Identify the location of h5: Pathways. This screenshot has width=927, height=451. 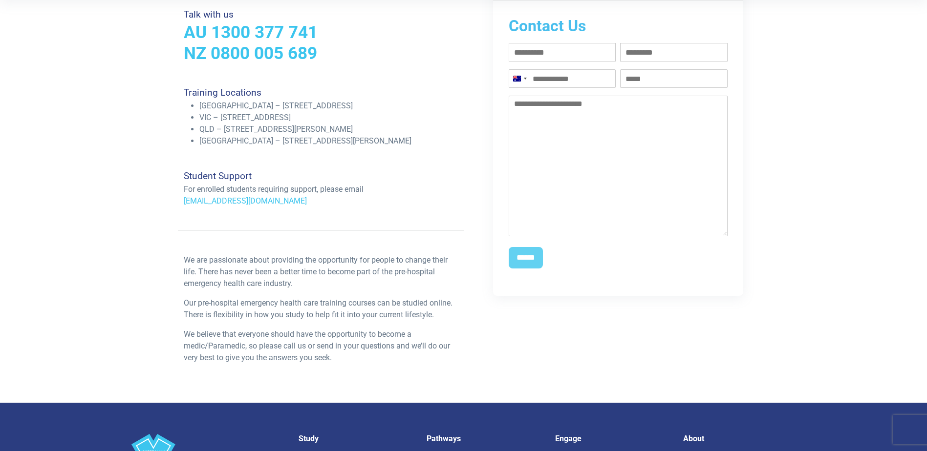
(485, 439).